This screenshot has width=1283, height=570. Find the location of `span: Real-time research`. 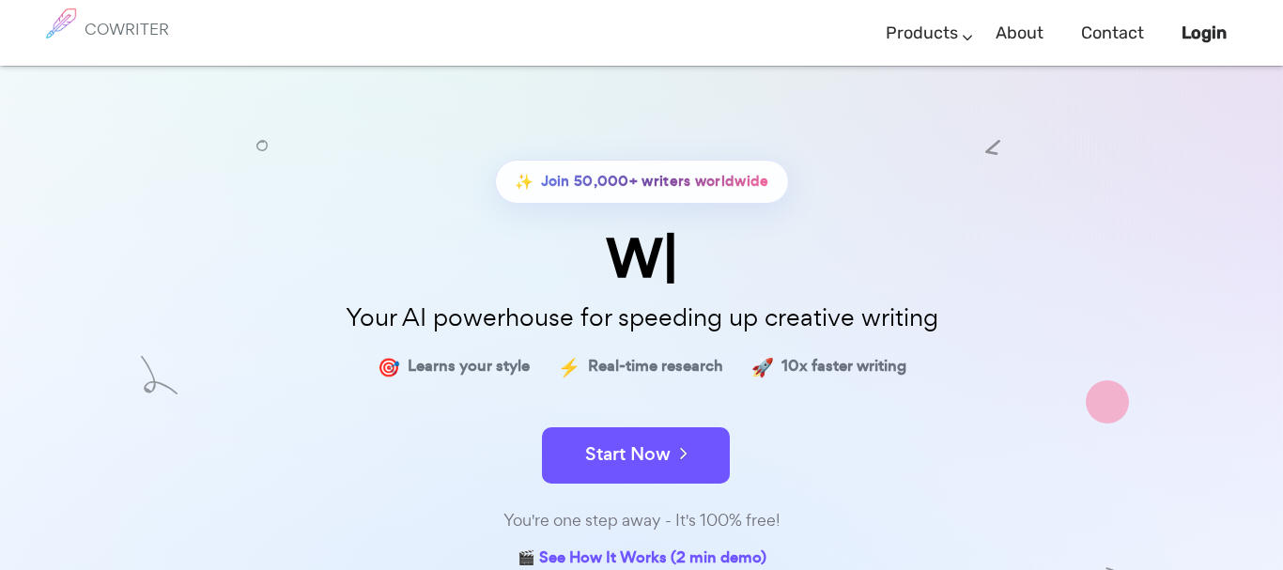

span: Real-time research is located at coordinates (656, 366).